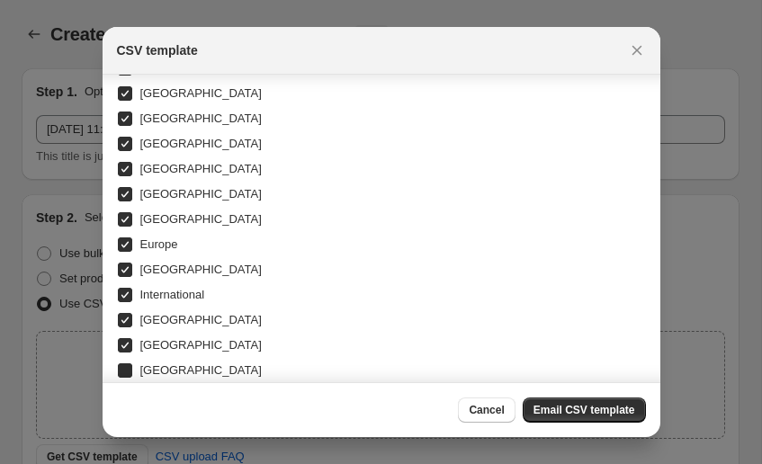  What do you see at coordinates (173, 294) in the screenshot?
I see `span: International` at bounding box center [173, 294].